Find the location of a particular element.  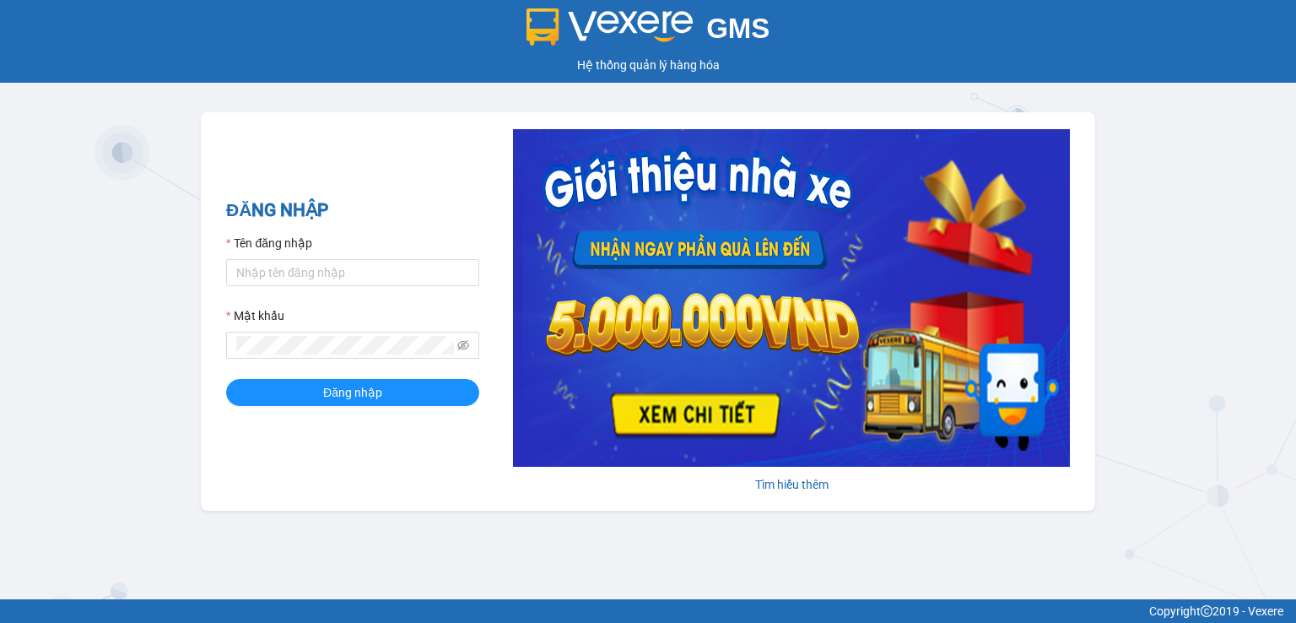

button: Đăng nhập is located at coordinates (353, 392).